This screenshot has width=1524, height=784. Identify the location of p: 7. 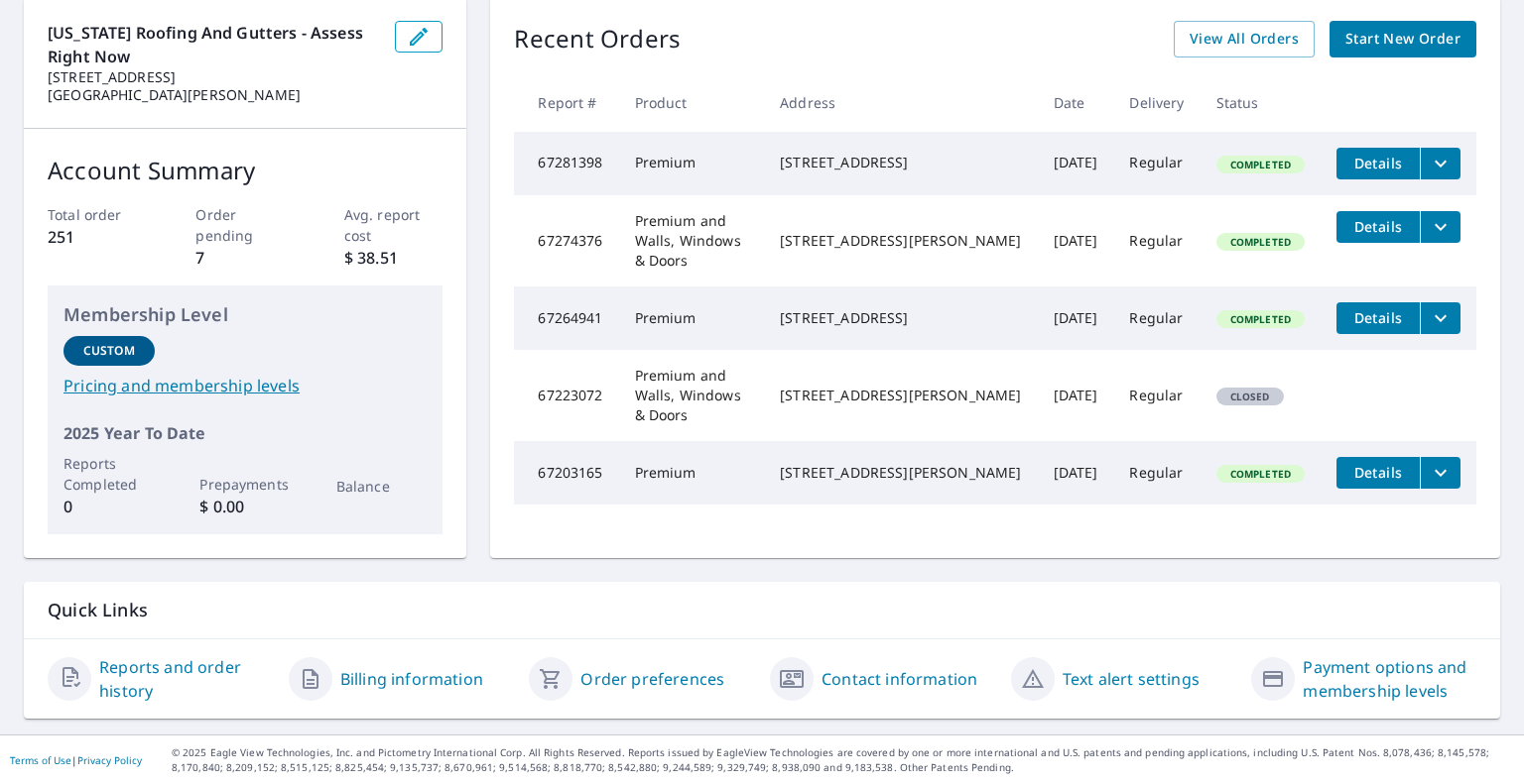
(245, 258).